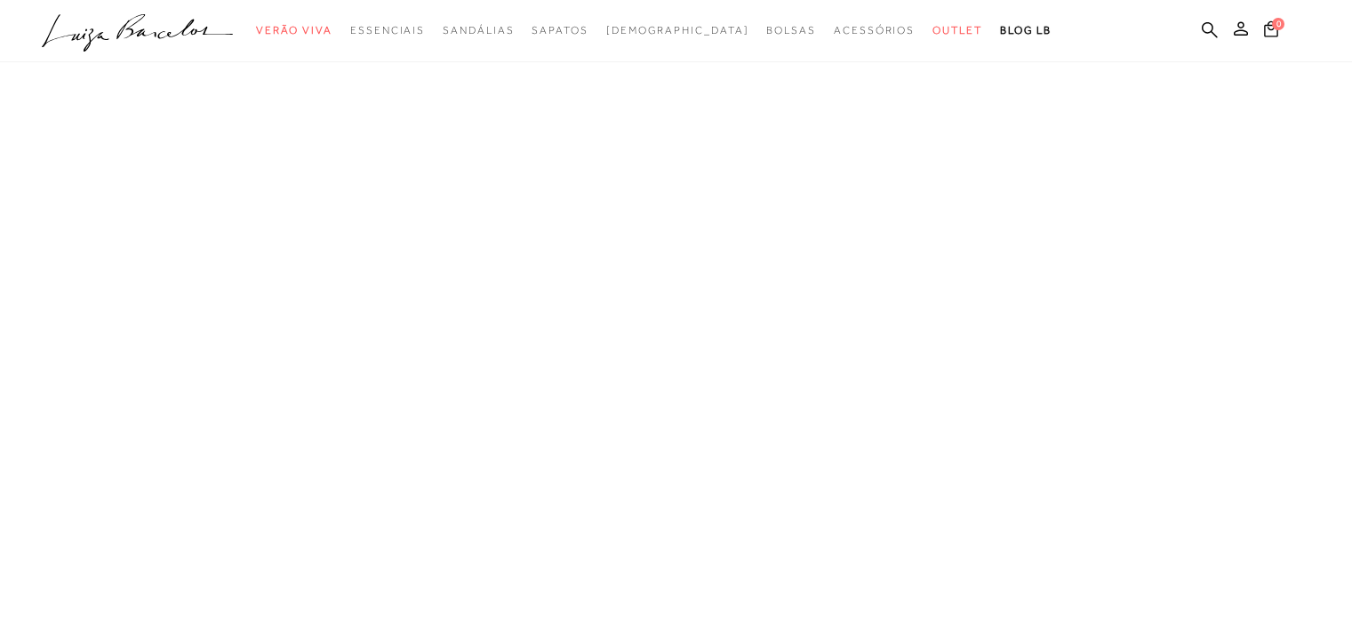 This screenshot has height=618, width=1352. Describe the element at coordinates (1025, 30) in the screenshot. I see `span: BLOG LB` at that location.